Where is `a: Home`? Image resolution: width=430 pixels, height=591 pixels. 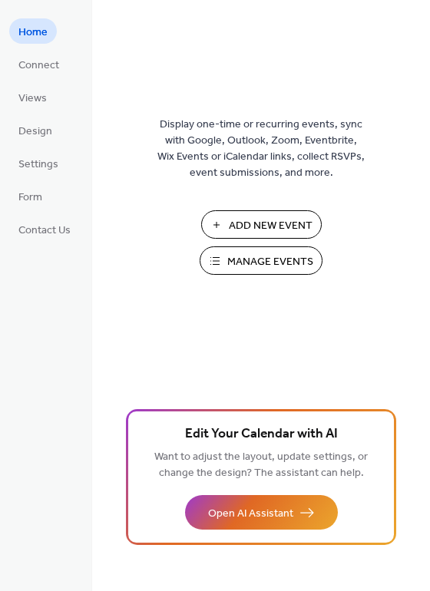 a: Home is located at coordinates (33, 31).